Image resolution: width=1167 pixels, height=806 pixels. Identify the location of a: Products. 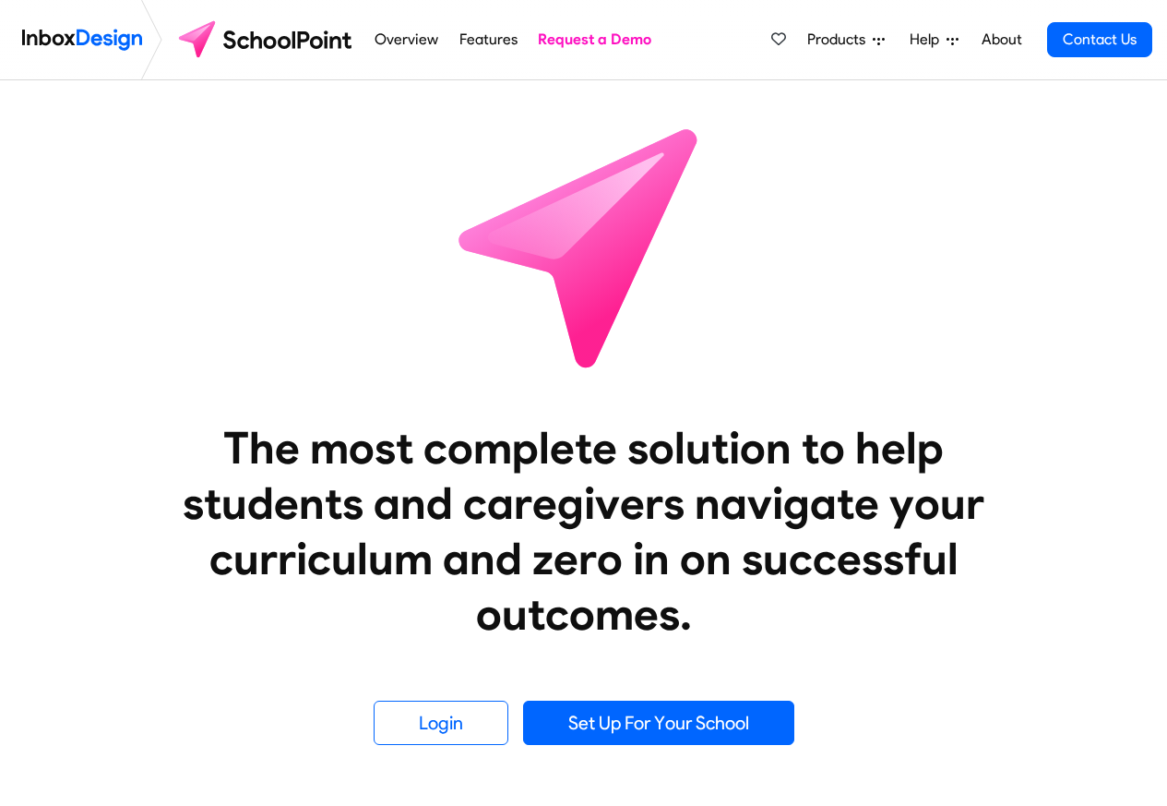
(846, 40).